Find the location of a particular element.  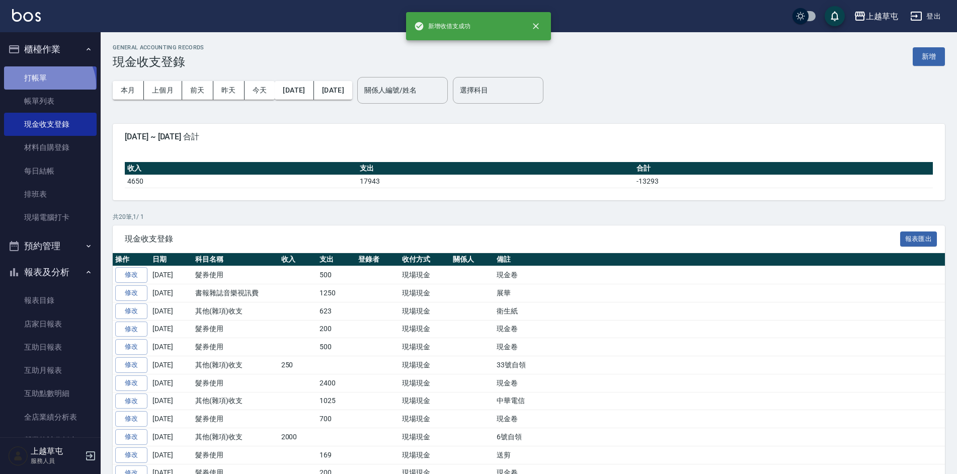

button: 前天 is located at coordinates (198, 90).